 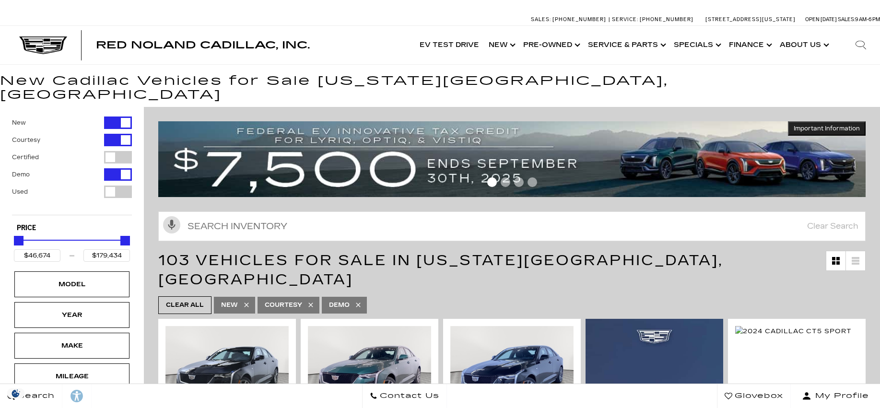 I want to click on label: New, so click(x=19, y=123).